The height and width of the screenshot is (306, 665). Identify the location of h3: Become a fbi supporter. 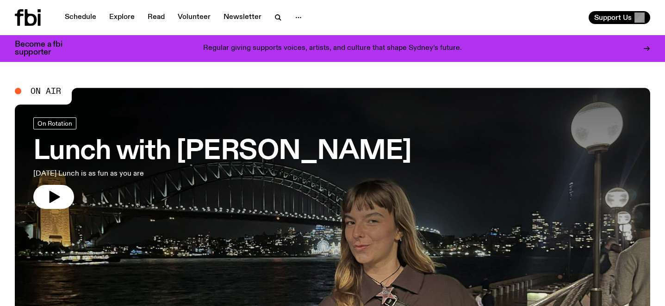
(44, 49).